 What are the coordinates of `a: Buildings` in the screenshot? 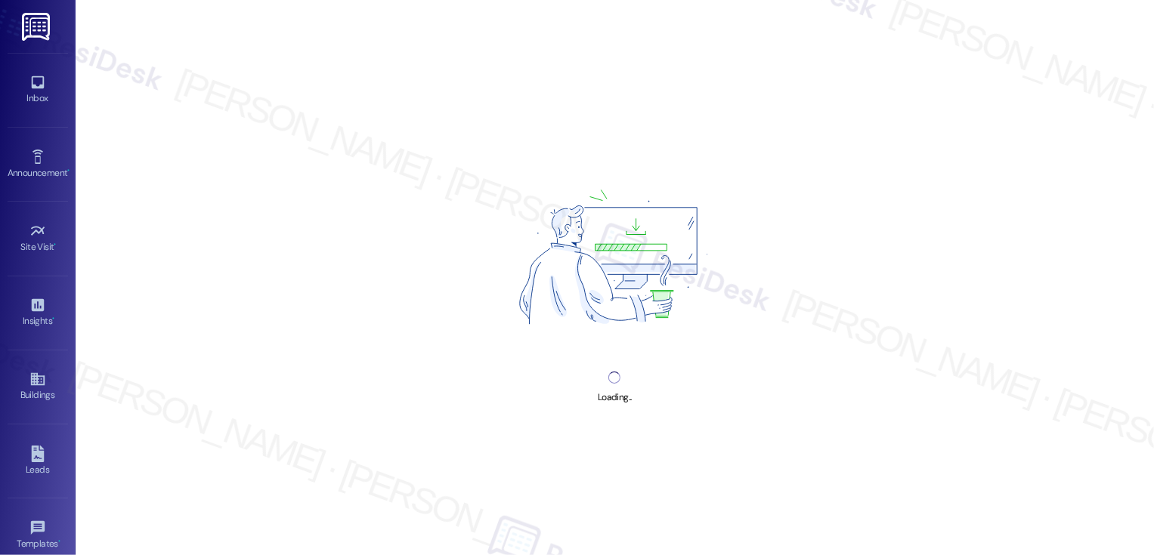 It's located at (38, 387).